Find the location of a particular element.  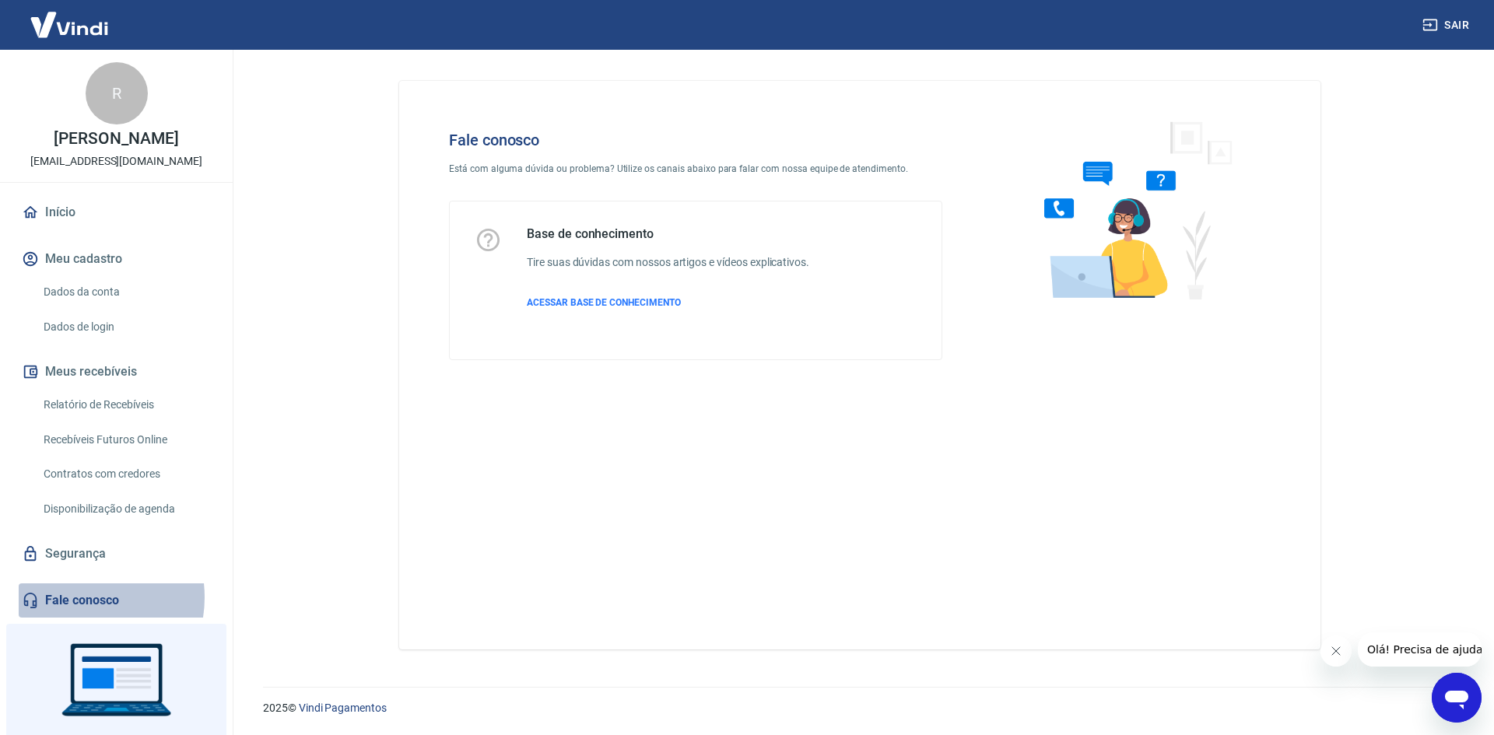

a: ACESSAR BASE DE CONHECIMENTO is located at coordinates (668, 303).